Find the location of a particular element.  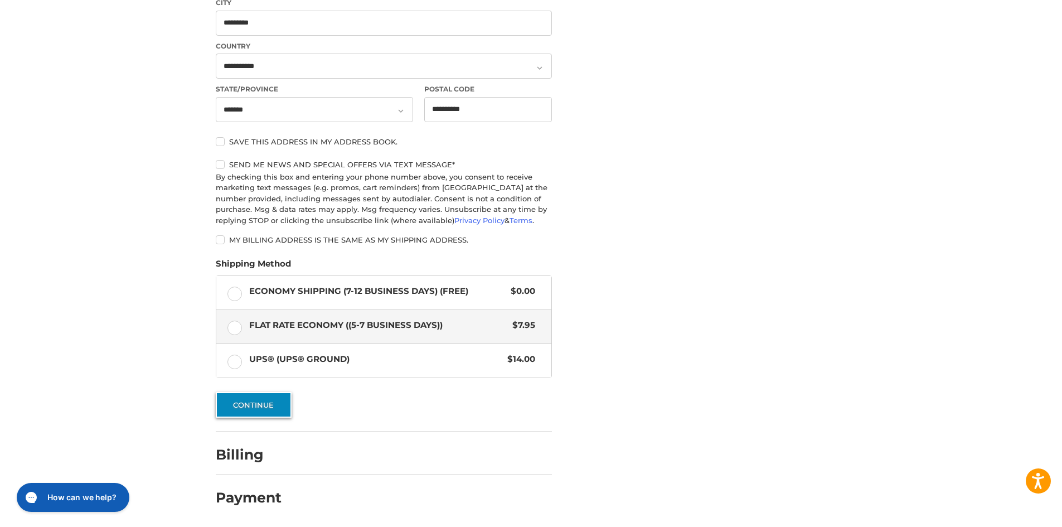

button: Gorgias live chat is located at coordinates (62, 18).